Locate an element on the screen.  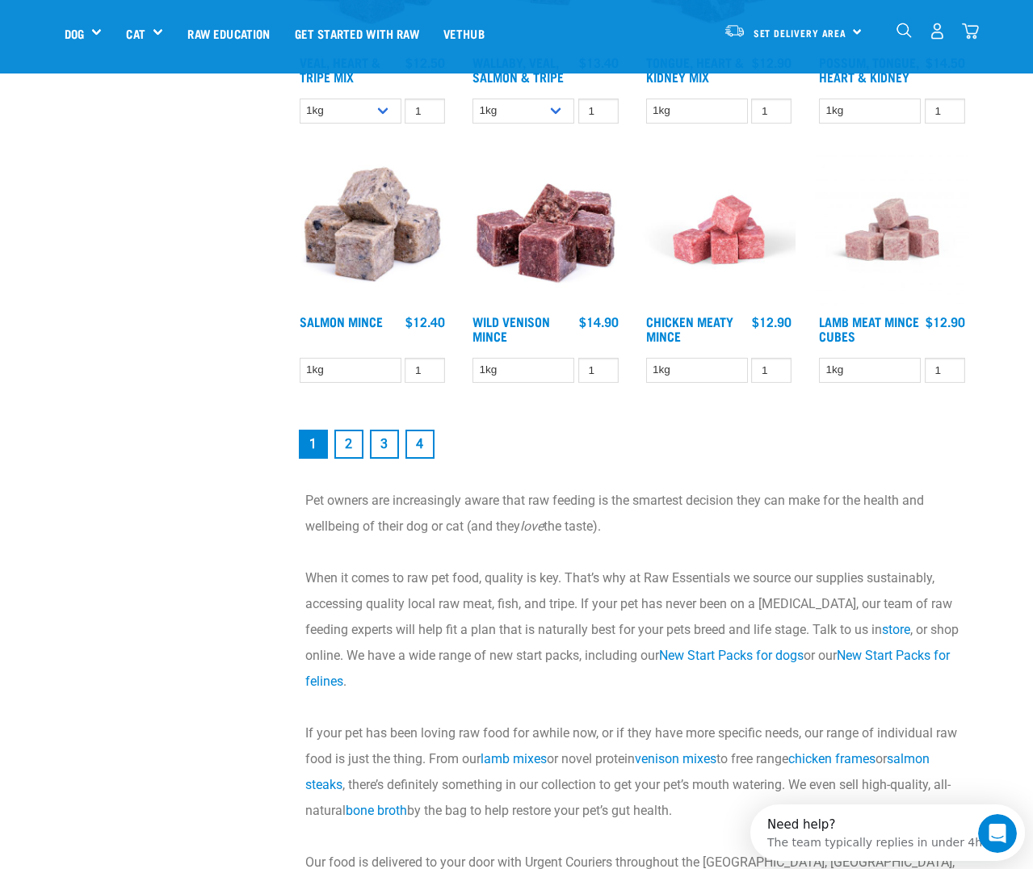
div: $12.40 is located at coordinates (425, 321).